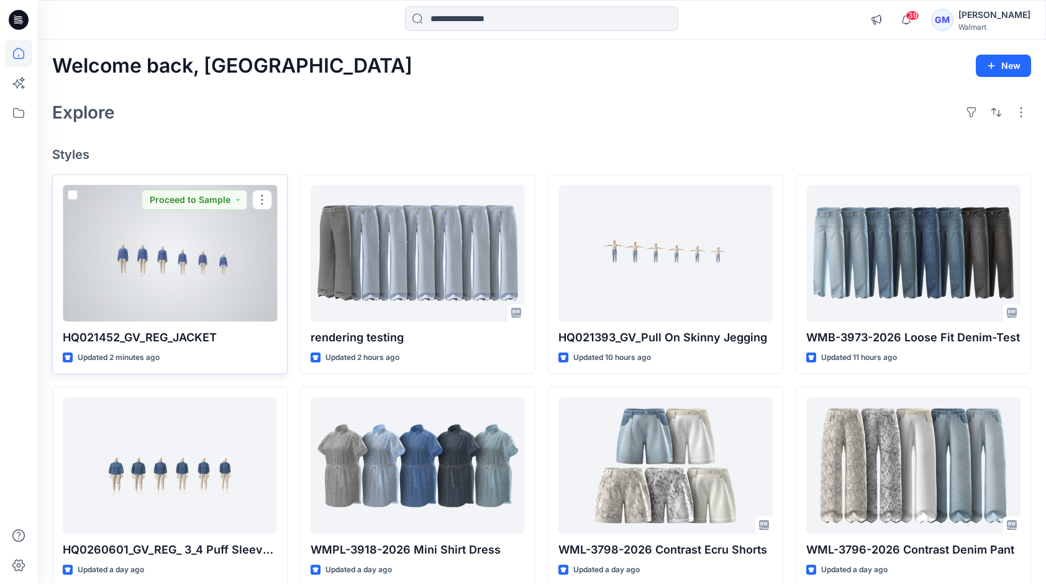  I want to click on a: HQ021452_GV_REG_JACKET, so click(170, 253).